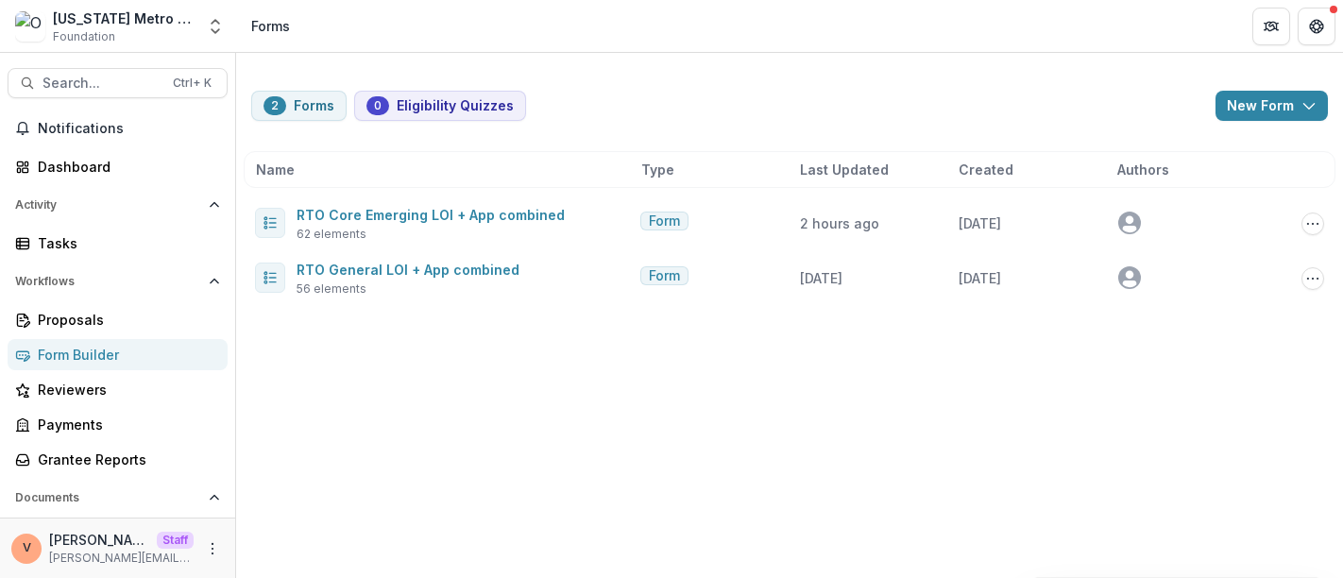  I want to click on div: Venkat, so click(26, 548).